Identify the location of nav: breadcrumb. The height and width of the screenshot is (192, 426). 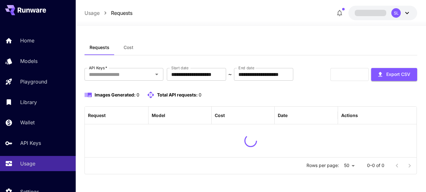
(109, 13).